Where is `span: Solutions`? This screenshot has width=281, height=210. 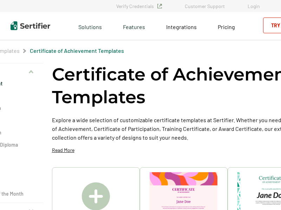 span: Solutions is located at coordinates (90, 26).